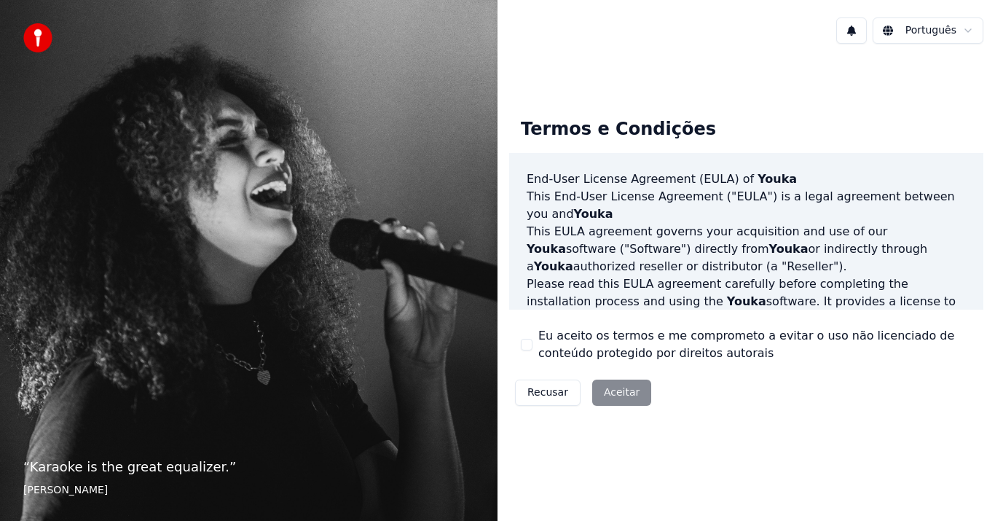  I want to click on img: youka, so click(38, 38).